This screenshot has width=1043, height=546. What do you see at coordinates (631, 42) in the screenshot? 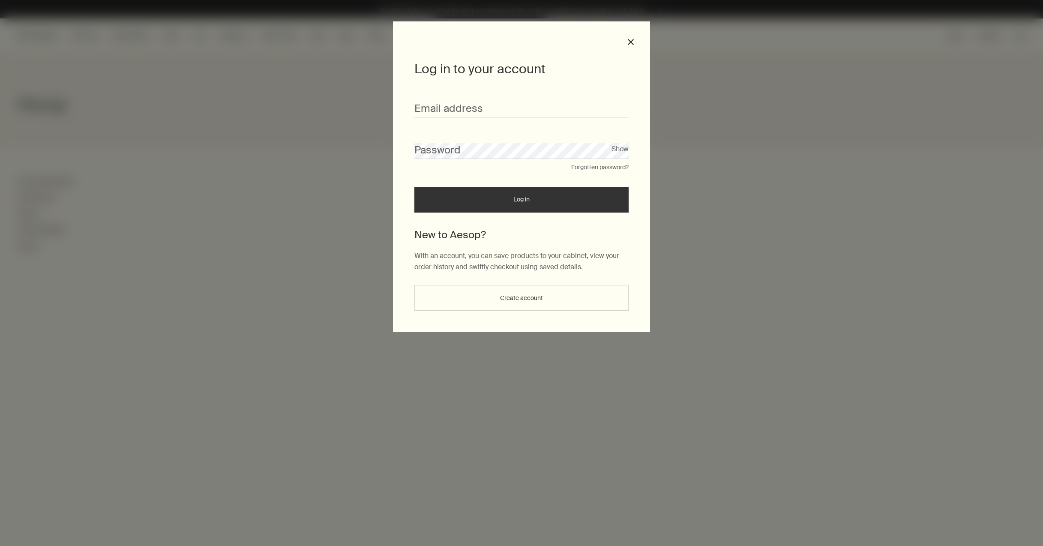
I see `button: Close` at bounding box center [631, 42].